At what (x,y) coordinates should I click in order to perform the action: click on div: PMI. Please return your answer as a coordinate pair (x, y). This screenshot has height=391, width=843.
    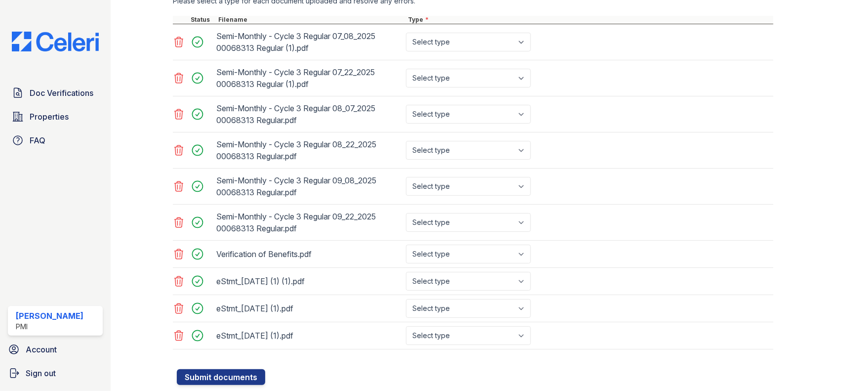
    Looking at the image, I should click on (49, 327).